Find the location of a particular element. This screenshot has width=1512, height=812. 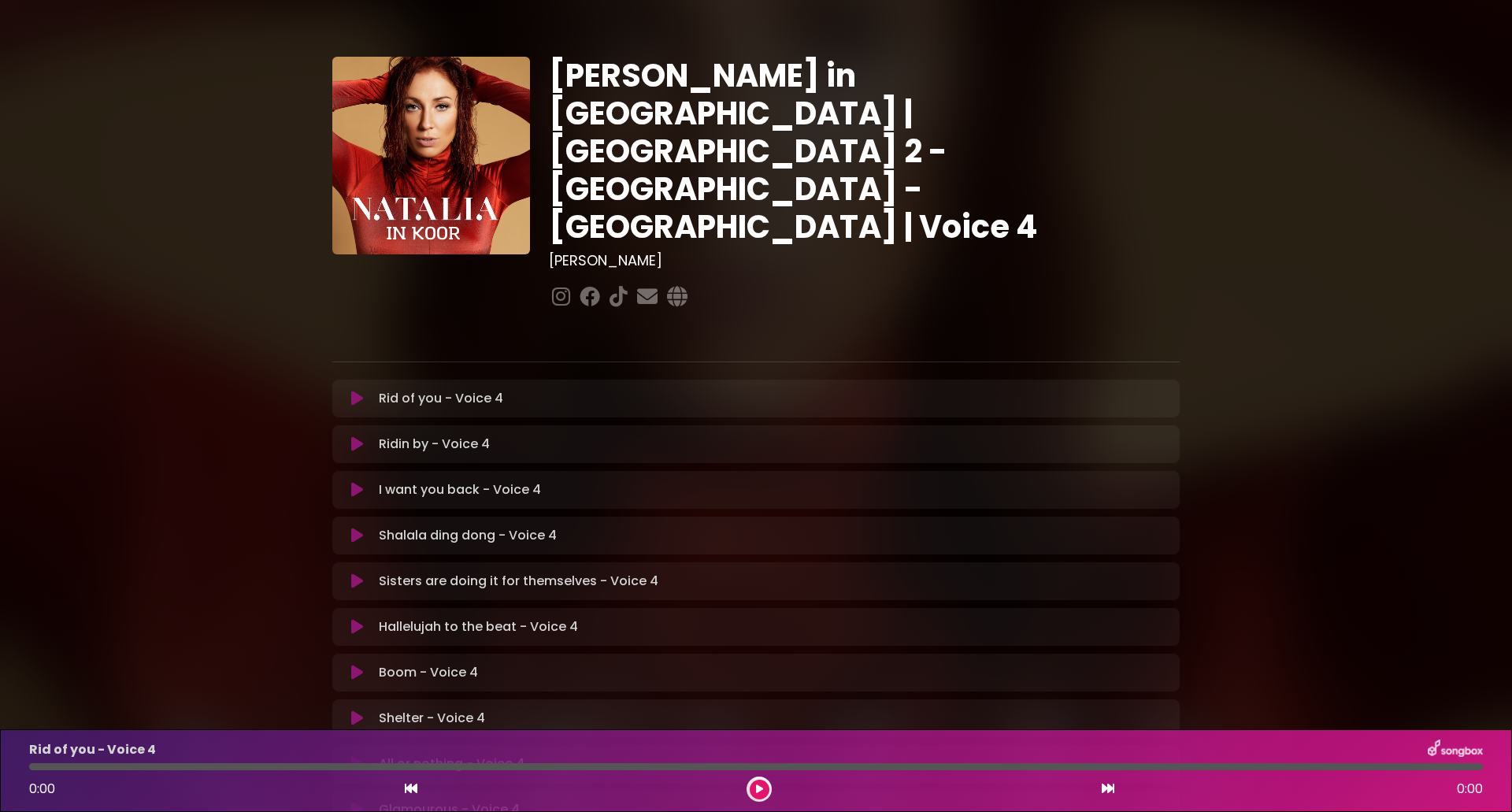

p: Shalala ding dong - Voice 4 is located at coordinates (467, 535).